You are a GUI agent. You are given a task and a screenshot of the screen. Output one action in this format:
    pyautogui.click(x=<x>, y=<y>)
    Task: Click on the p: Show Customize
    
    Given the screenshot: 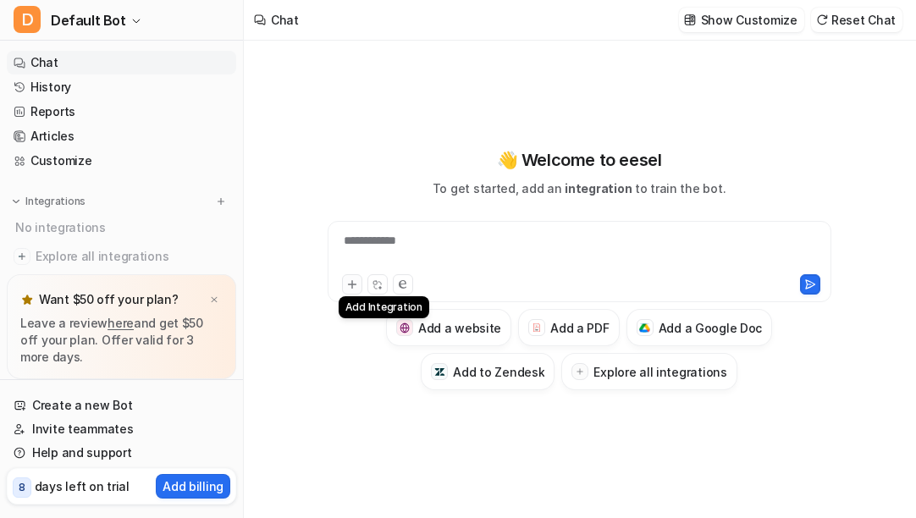 What is the action you would take?
    pyautogui.click(x=750, y=19)
    